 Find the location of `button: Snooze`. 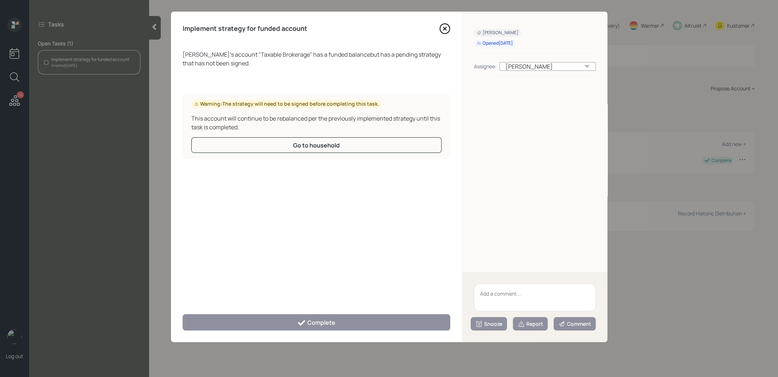

button: Snooze is located at coordinates (489, 324).